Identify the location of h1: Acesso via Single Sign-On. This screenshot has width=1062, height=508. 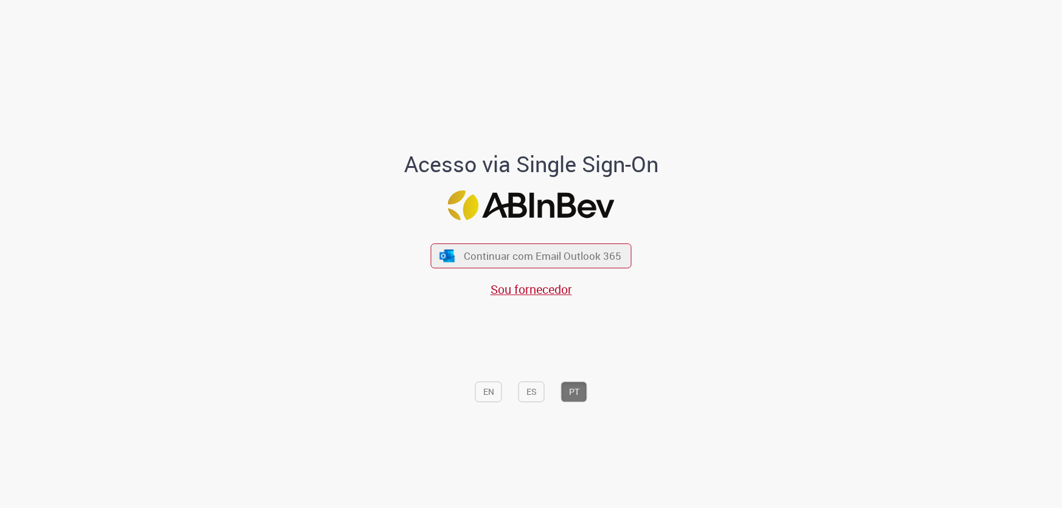
(531, 164).